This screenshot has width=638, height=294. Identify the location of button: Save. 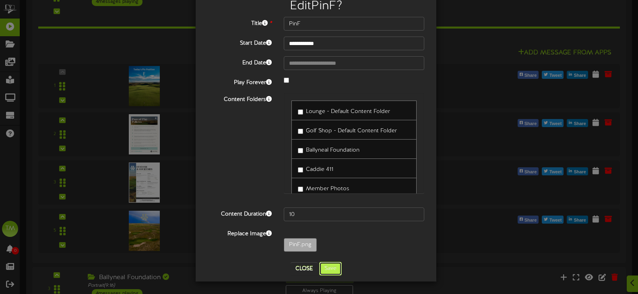
(330, 269).